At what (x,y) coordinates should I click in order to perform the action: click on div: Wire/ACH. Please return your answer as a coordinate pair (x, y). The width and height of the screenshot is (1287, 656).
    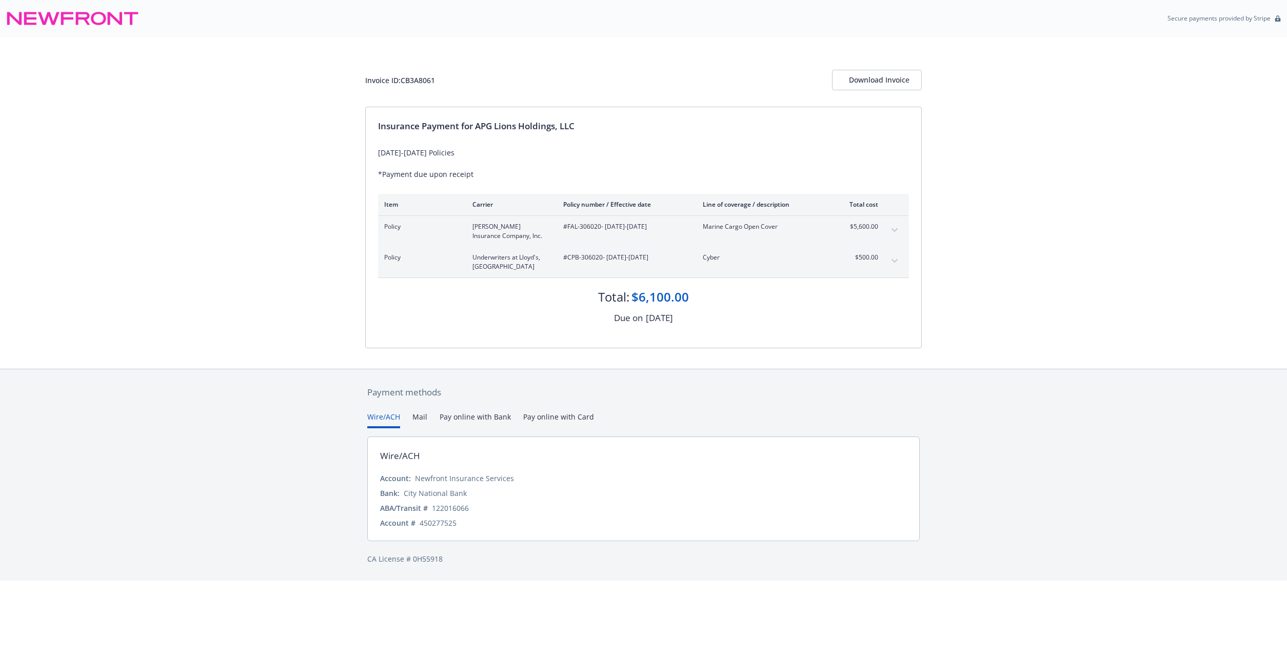
    Looking at the image, I should click on (400, 456).